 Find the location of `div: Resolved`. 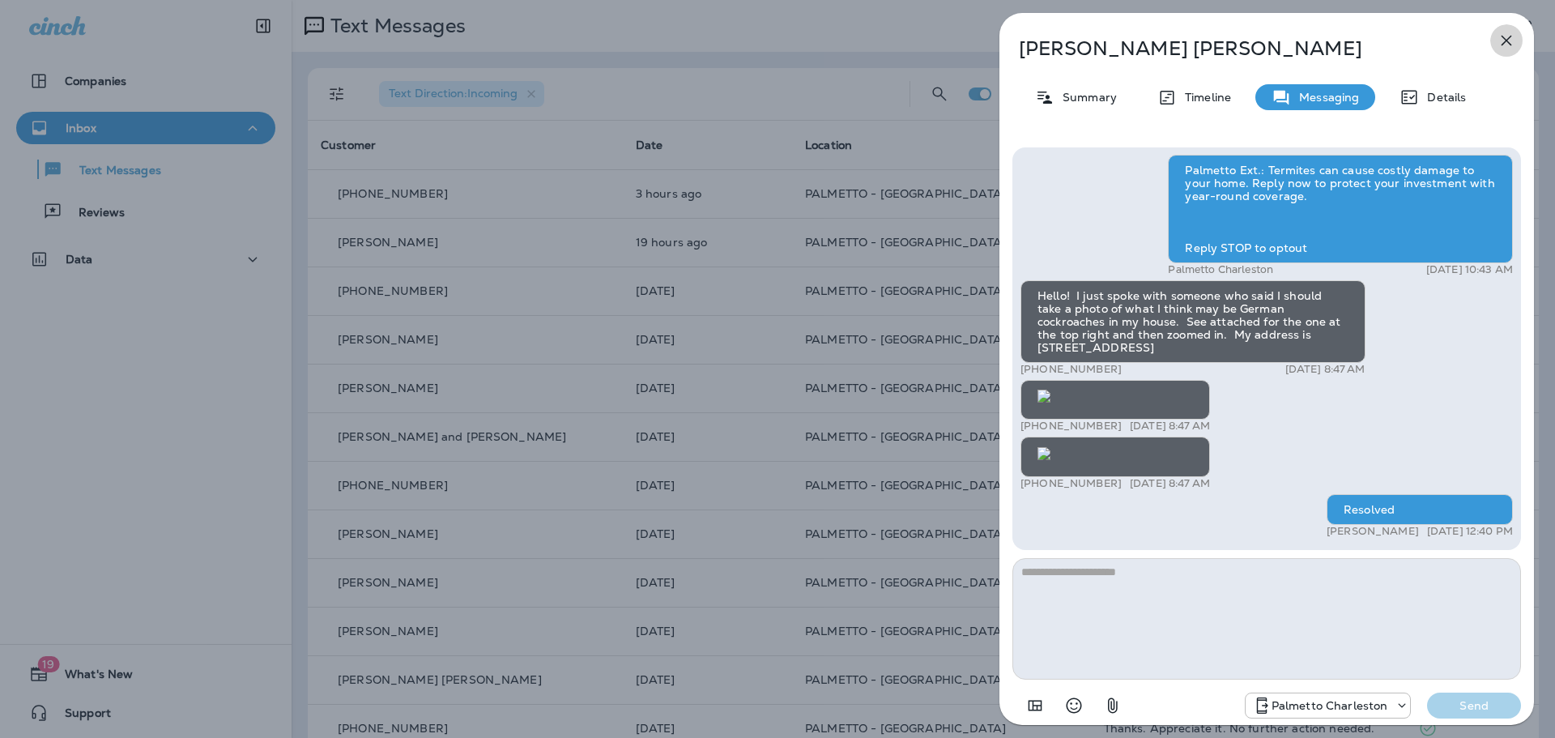

div: Resolved is located at coordinates (1420, 509).